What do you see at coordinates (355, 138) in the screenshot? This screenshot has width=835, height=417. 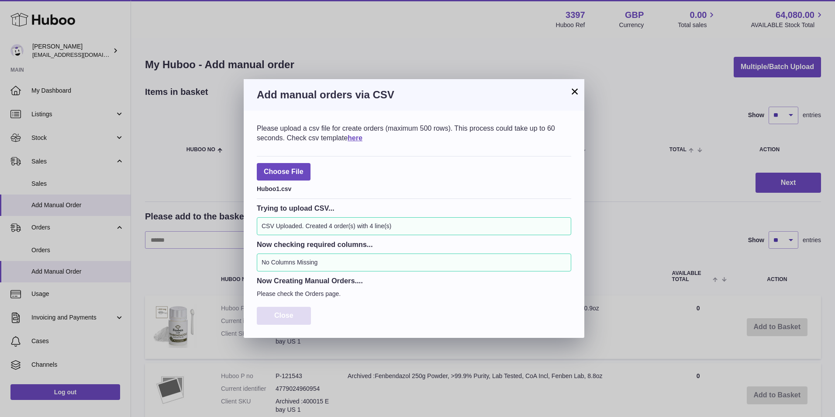 I see `a: here` at bounding box center [355, 138].